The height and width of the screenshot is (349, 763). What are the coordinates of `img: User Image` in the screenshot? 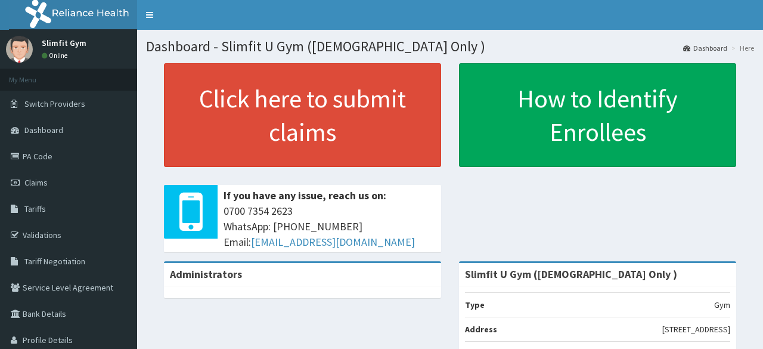 It's located at (19, 49).